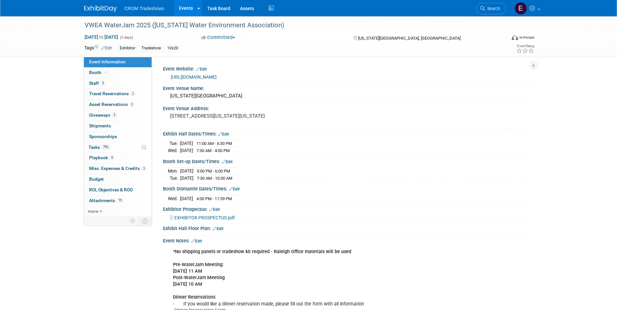 Image resolution: width=617 pixels, height=310 pixels. Describe the element at coordinates (202, 218) in the screenshot. I see `a: EXHIBITOR PROSPECTUS.pdf` at that location.